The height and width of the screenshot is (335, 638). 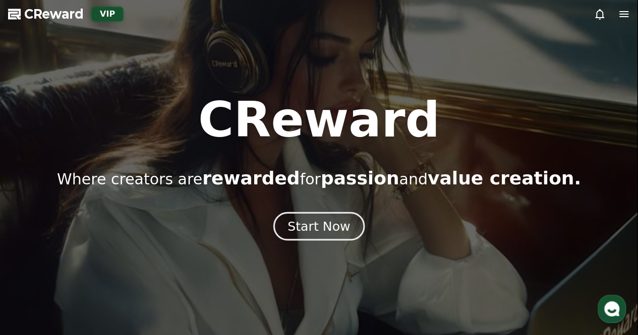 I want to click on a: CReward, so click(x=46, y=14).